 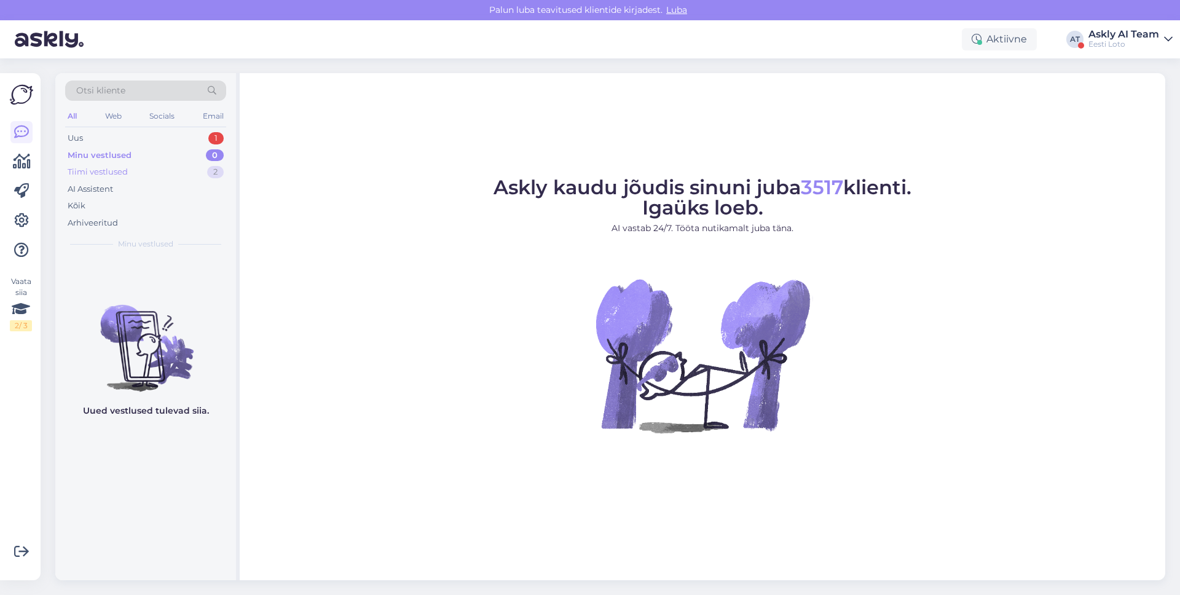 I want to click on div: Askly AI Team, so click(x=1123, y=34).